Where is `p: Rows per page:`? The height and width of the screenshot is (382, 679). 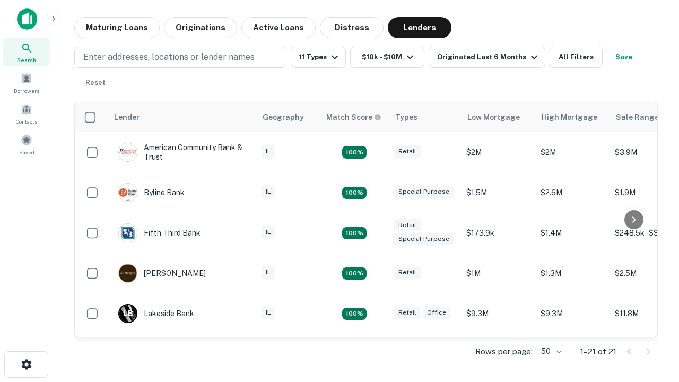
p: Rows per page: is located at coordinates (504, 352).